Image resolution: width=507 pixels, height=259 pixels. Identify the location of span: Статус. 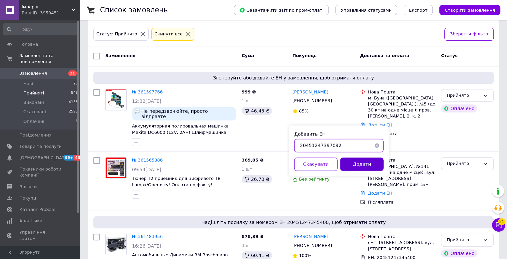
(449, 55).